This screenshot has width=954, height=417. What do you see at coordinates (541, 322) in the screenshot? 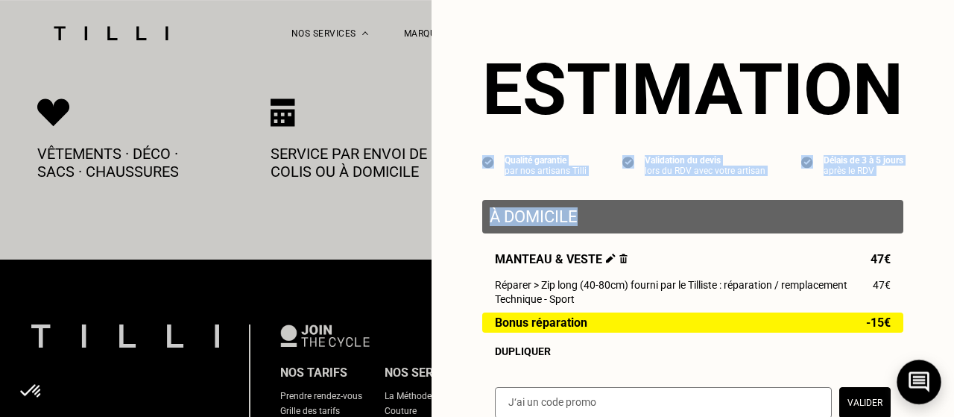
I see `span: Bonus réparation` at bounding box center [541, 322].